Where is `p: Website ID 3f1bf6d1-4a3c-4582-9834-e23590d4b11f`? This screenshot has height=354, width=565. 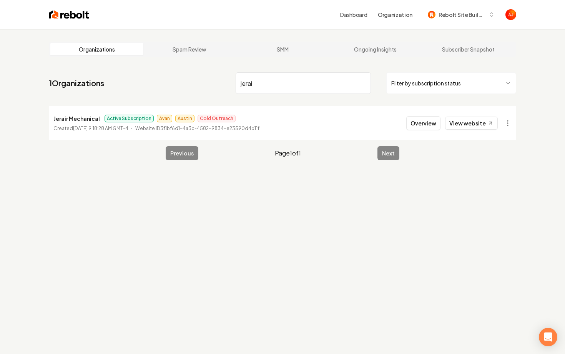 p: Website ID 3f1bf6d1-4a3c-4582-9834-e23590d4b11f is located at coordinates (197, 128).